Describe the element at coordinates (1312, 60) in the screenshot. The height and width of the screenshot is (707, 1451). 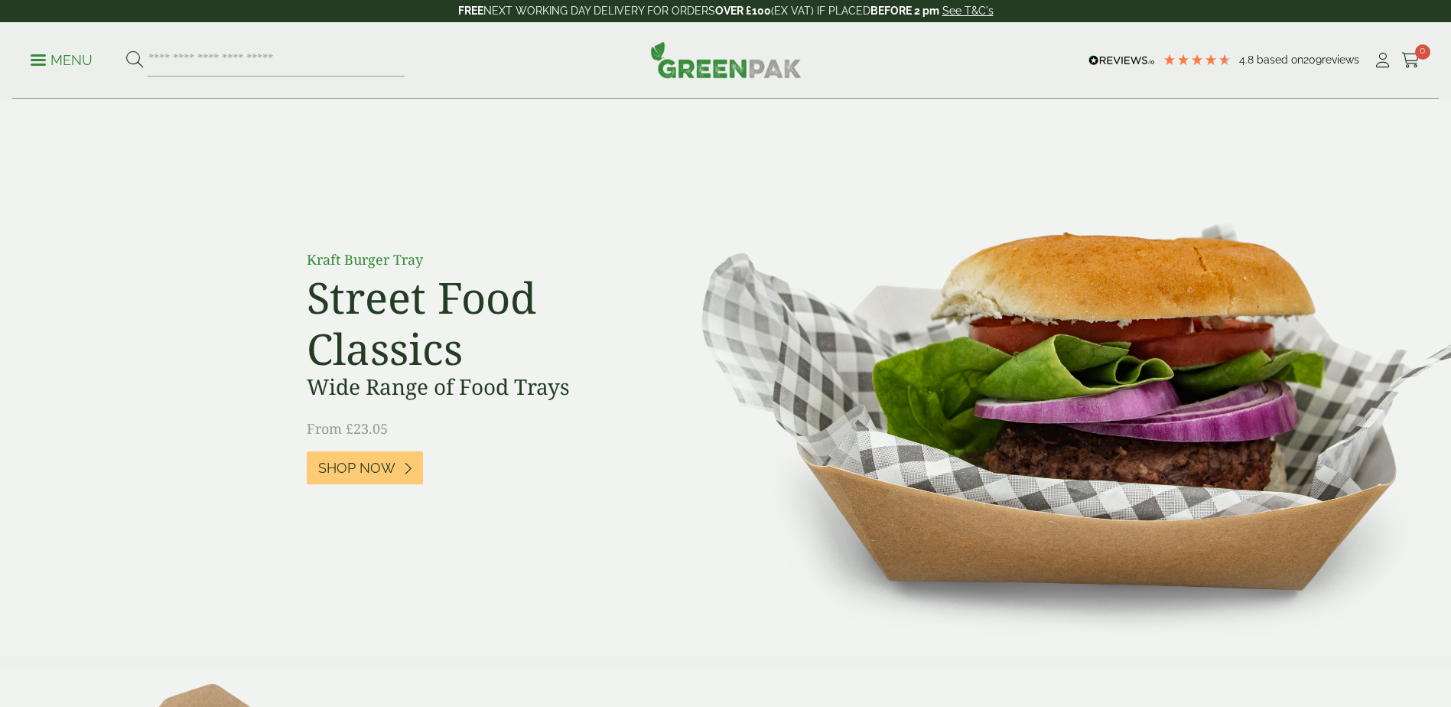
I see `span: 209` at that location.